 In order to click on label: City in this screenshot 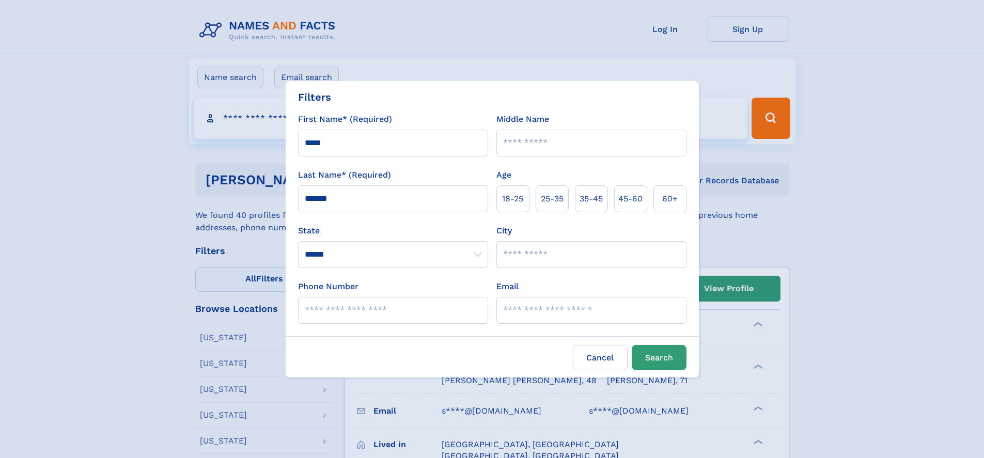, I will do `click(504, 231)`.